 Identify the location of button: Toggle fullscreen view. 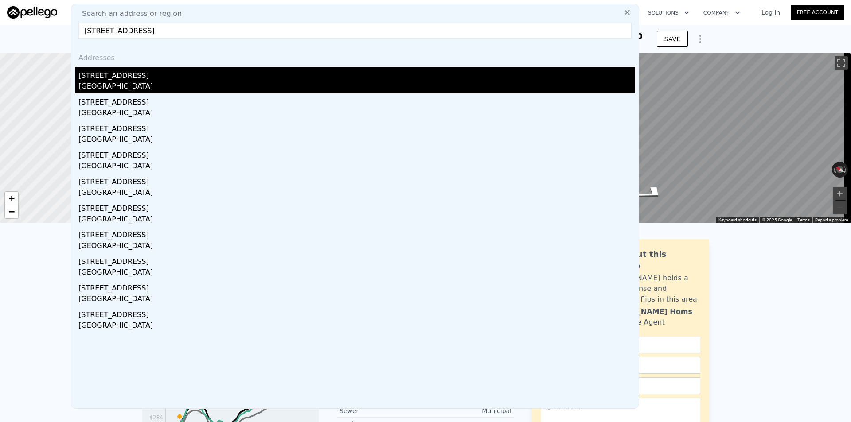
(841, 63).